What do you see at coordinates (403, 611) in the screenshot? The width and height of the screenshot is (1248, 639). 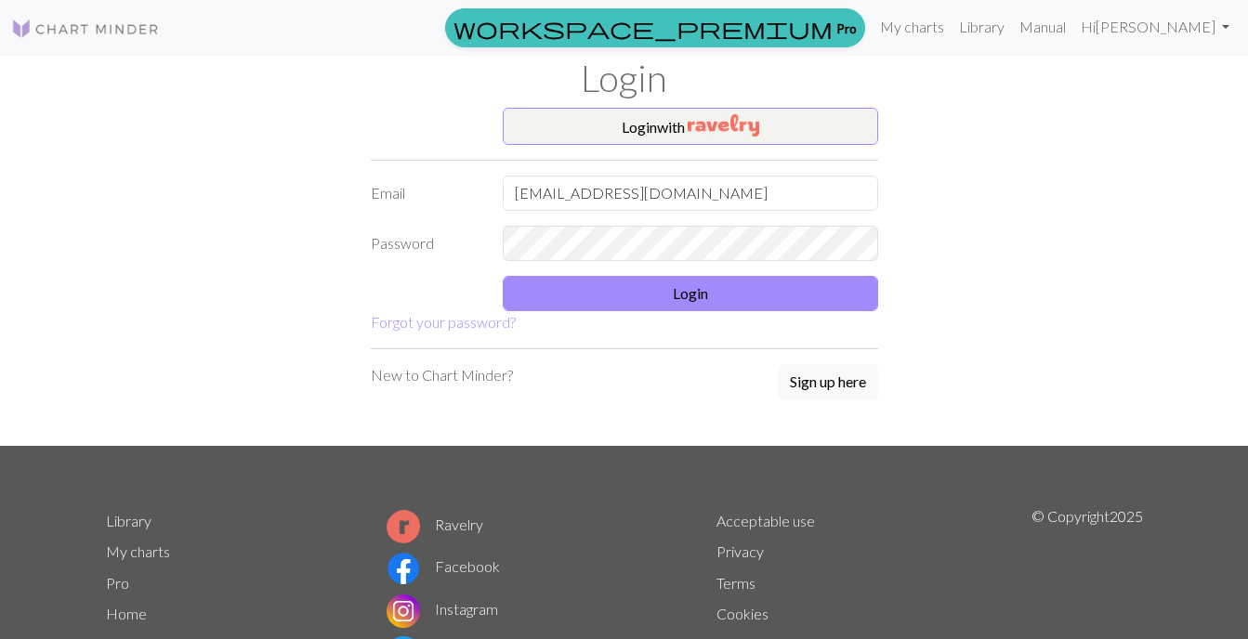 I see `img: Instagram logo` at bounding box center [403, 611].